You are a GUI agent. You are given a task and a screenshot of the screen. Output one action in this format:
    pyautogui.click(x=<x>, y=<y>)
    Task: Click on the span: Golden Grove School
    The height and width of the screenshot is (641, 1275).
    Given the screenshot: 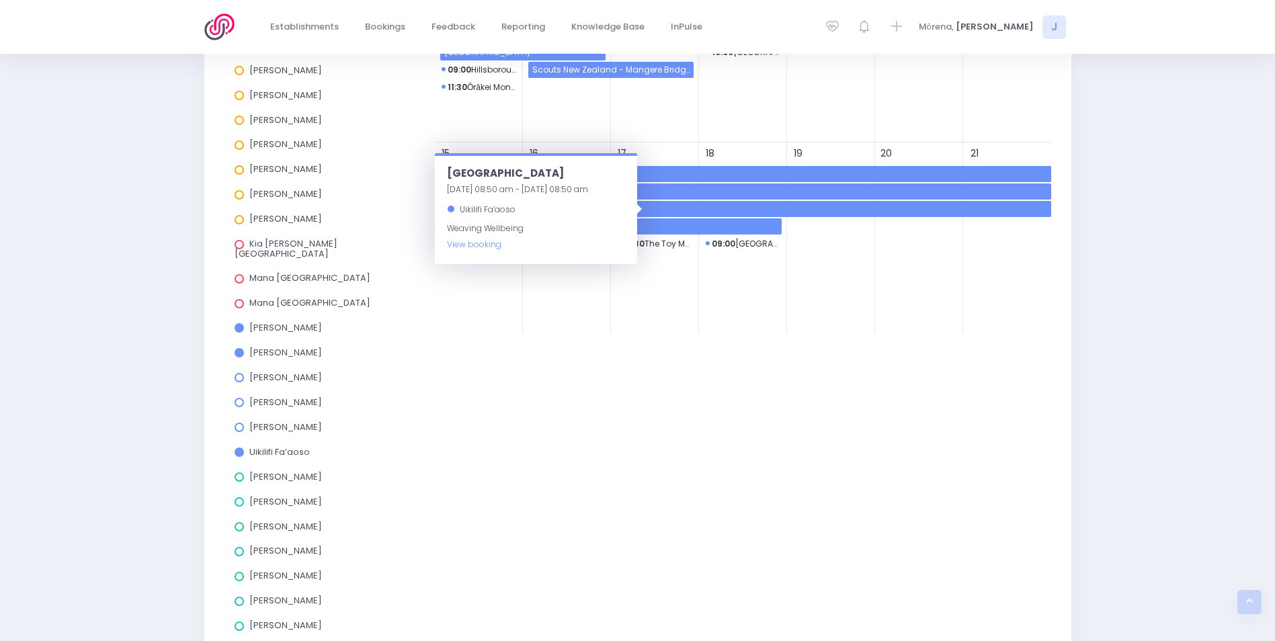 What is the action you would take?
    pyautogui.click(x=743, y=244)
    